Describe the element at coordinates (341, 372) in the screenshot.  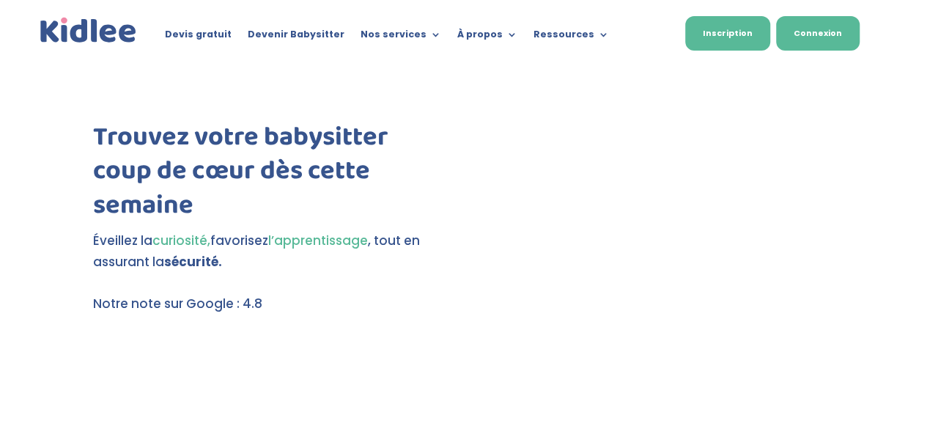
I see `img: Anniversaire` at that location.